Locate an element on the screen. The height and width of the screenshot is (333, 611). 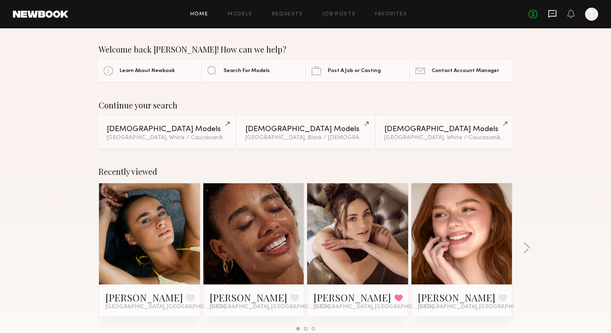
a: Search For Models is located at coordinates (253, 71).